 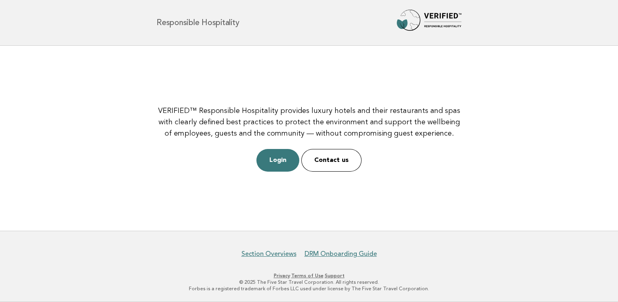 What do you see at coordinates (282, 275) in the screenshot?
I see `a: Privacy` at bounding box center [282, 275].